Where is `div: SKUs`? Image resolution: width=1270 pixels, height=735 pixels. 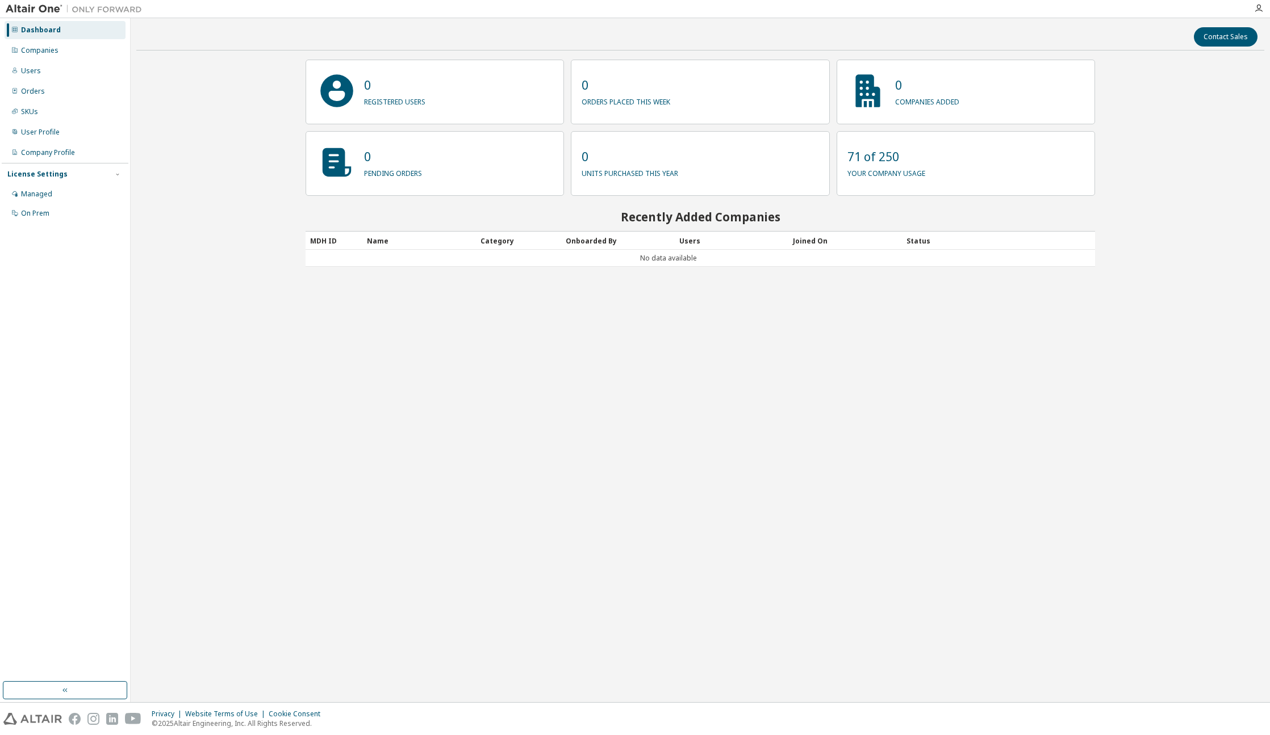 div: SKUs is located at coordinates (30, 112).